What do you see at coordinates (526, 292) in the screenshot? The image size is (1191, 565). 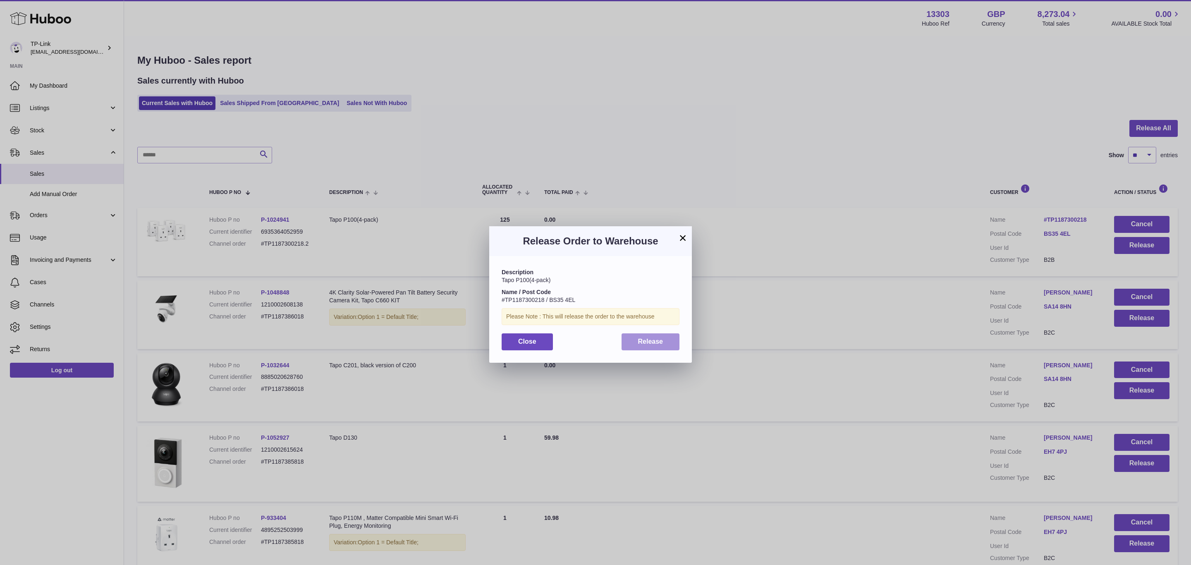 I see `strong: Name / Post Code` at bounding box center [526, 292].